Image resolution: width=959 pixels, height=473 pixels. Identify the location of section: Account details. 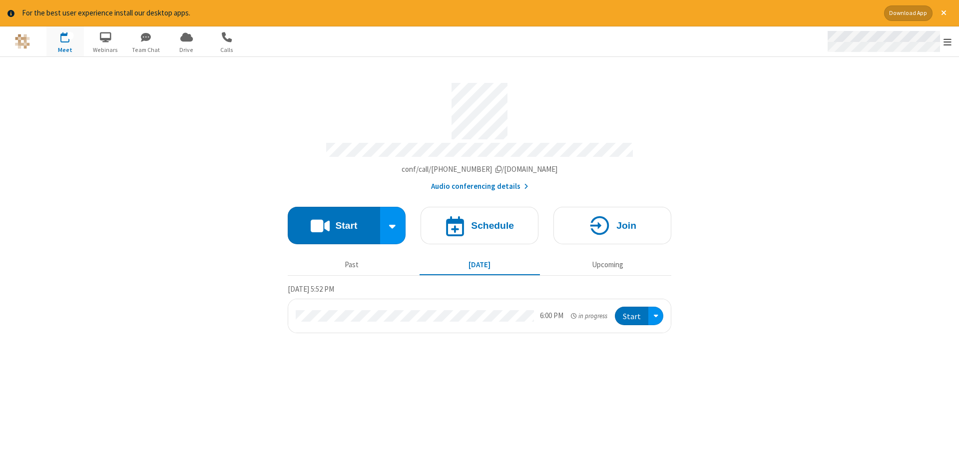
(480, 133).